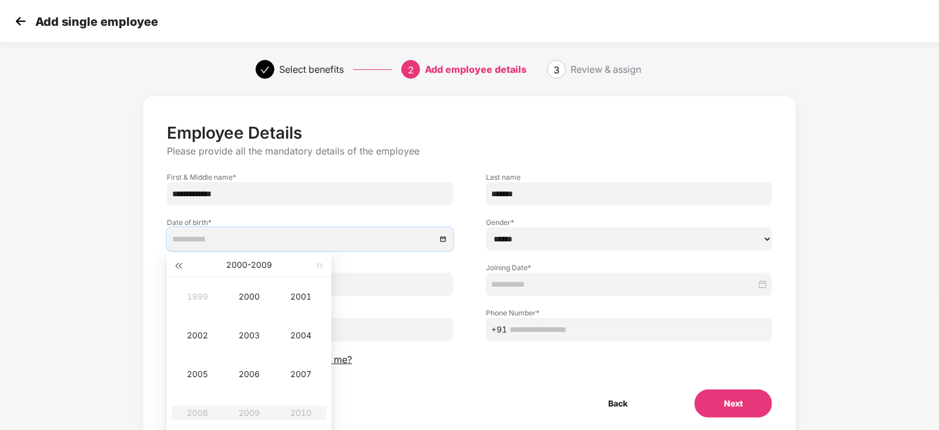 The image size is (939, 430). I want to click on div: Add employee details, so click(475, 69).